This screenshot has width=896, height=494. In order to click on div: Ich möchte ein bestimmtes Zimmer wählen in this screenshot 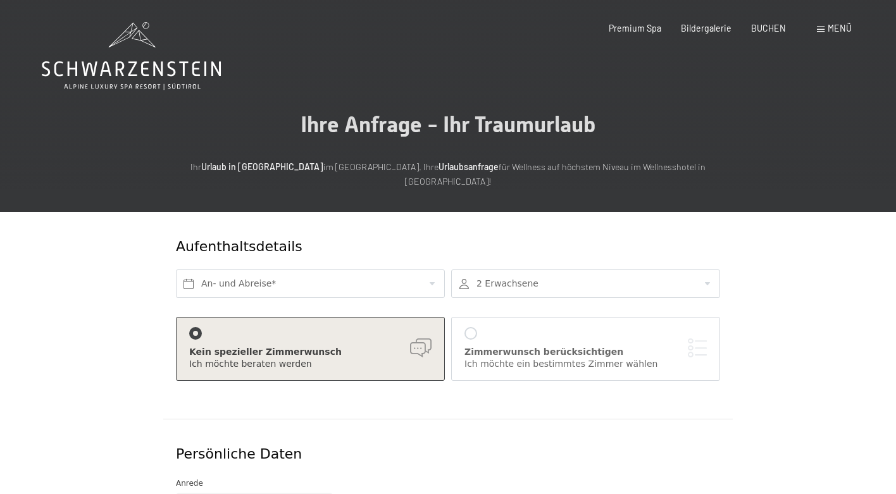, I will do `click(585, 365)`.